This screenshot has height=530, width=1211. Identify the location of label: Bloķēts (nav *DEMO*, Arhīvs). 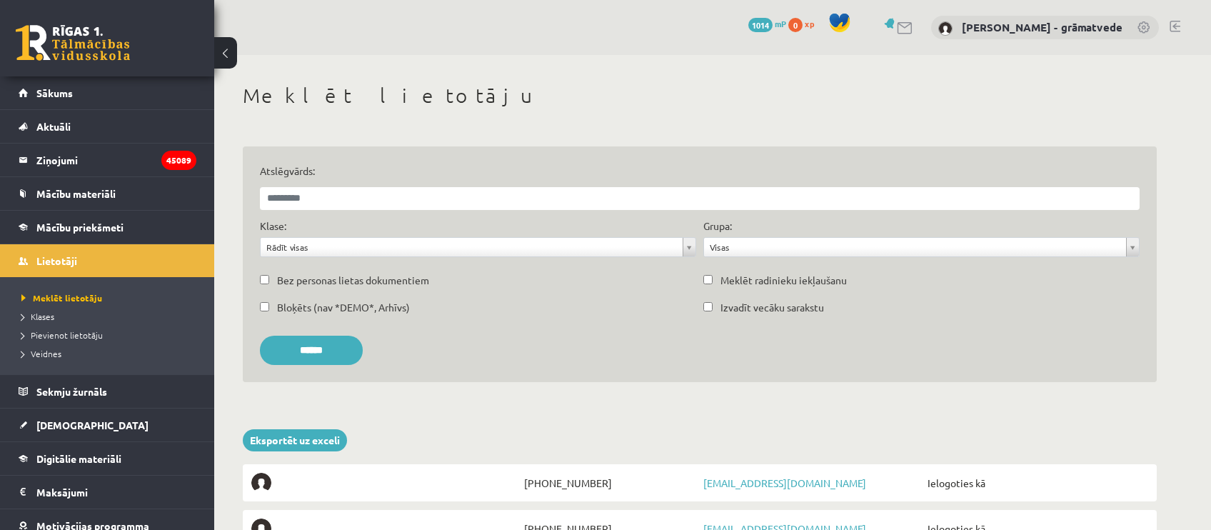
(343, 307).